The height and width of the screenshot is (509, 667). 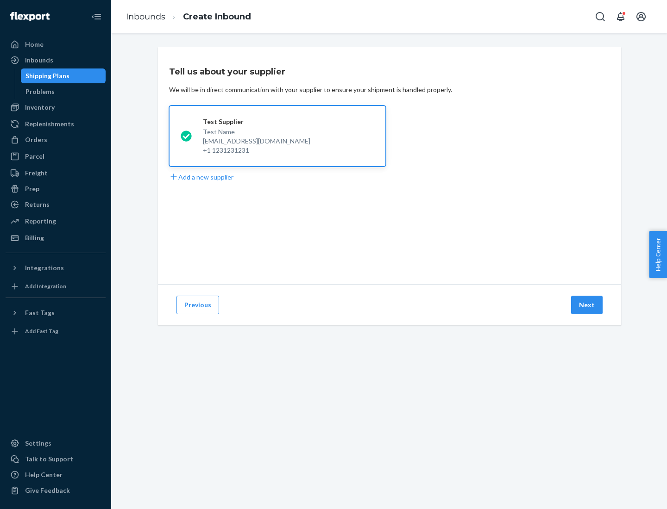 What do you see at coordinates (36, 140) in the screenshot?
I see `div: Orders` at bounding box center [36, 140].